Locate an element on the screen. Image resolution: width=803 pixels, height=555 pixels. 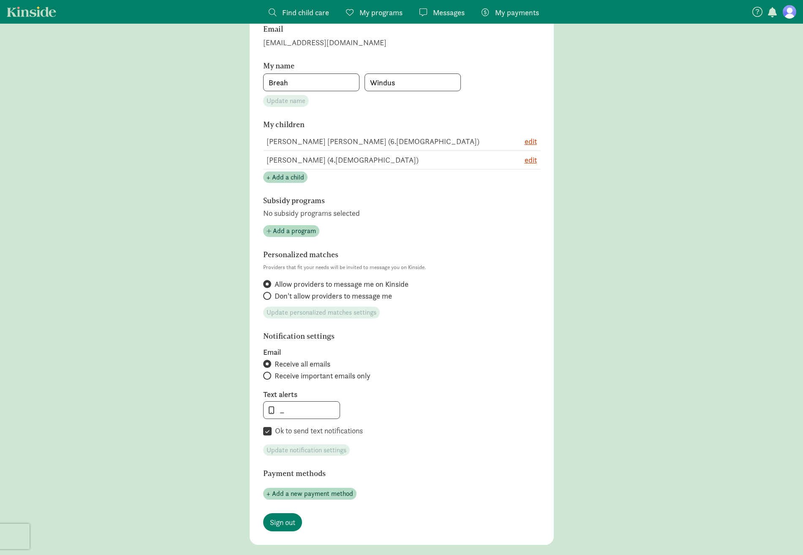
a: Kinside is located at coordinates (31, 11).